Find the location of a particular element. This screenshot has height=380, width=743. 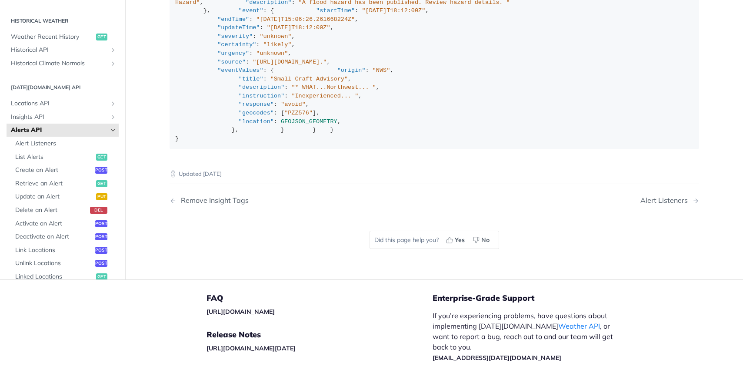

div: Remove Insight Tags is located at coordinates (213, 200).